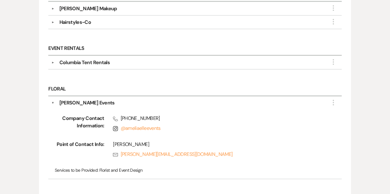 The height and width of the screenshot is (194, 390). Describe the element at coordinates (140, 128) in the screenshot. I see `a: @ameliaelleevents` at that location.